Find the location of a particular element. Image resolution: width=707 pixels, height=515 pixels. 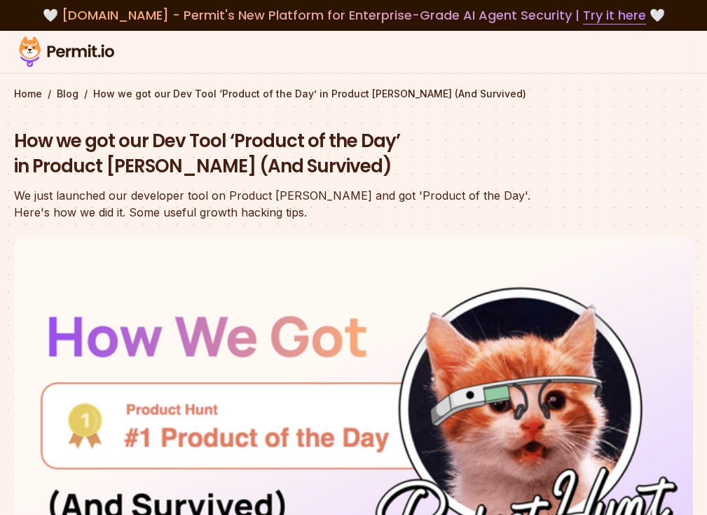

a: Home is located at coordinates (28, 94).